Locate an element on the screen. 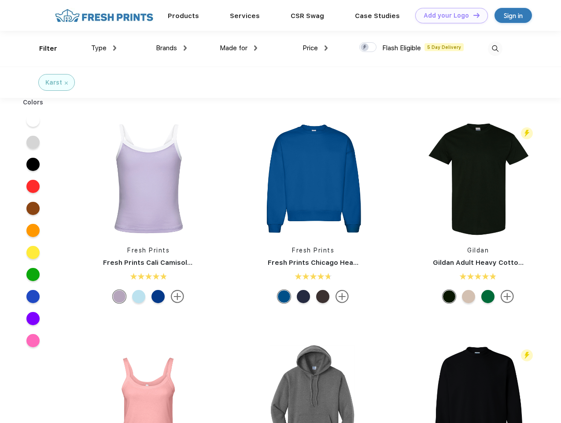  span: Price is located at coordinates (310, 48).